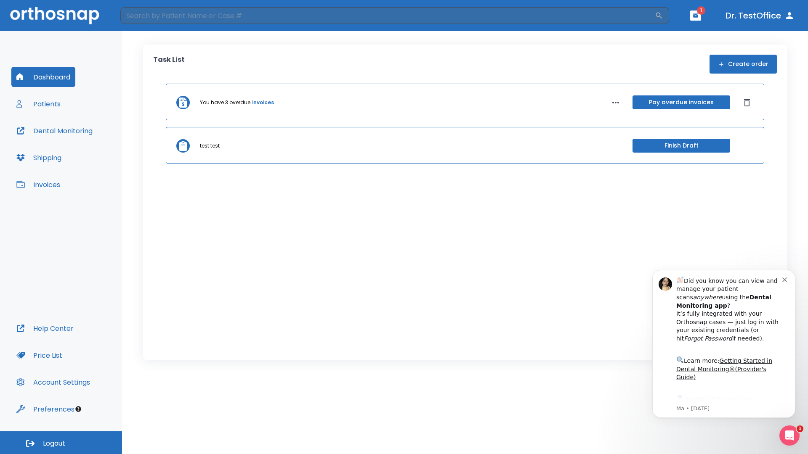 The image size is (808, 454). Describe the element at coordinates (43, 77) in the screenshot. I see `button: Dashboard` at that location.